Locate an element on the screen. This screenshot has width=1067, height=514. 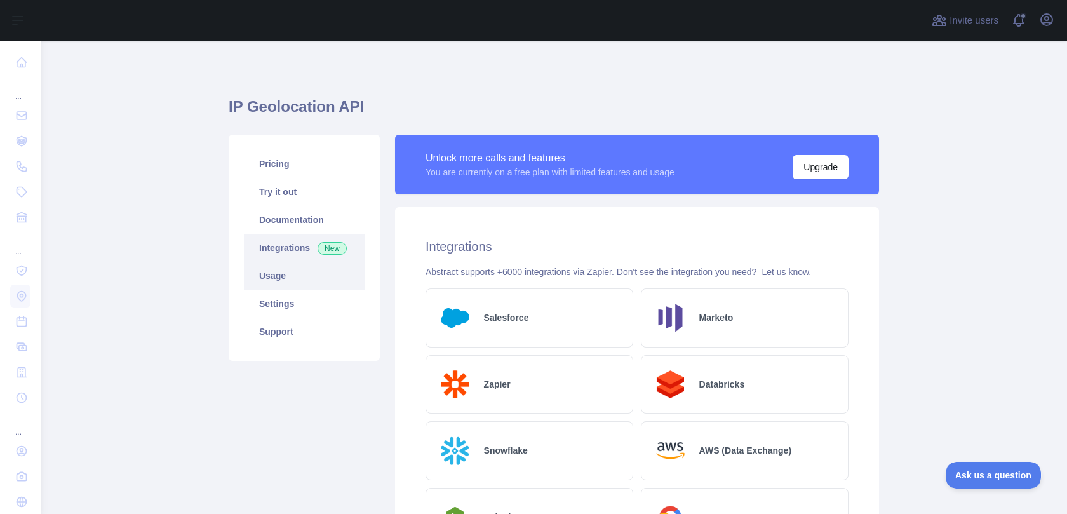
a: Integrations New is located at coordinates (304, 248).